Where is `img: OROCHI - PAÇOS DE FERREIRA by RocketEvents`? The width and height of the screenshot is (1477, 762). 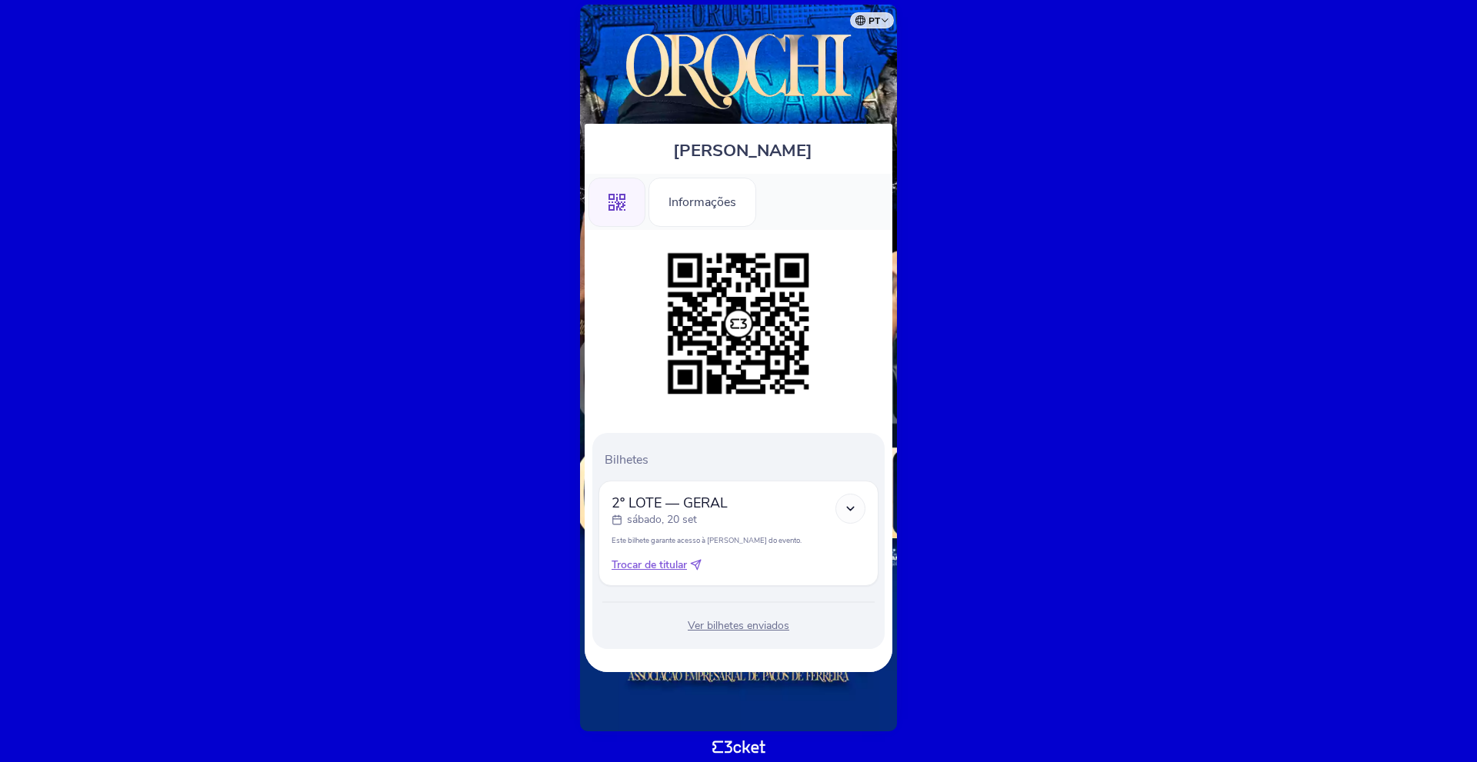
img: OROCHI - PAÇOS DE FERREIRA by RocketEvents is located at coordinates (738, 68).